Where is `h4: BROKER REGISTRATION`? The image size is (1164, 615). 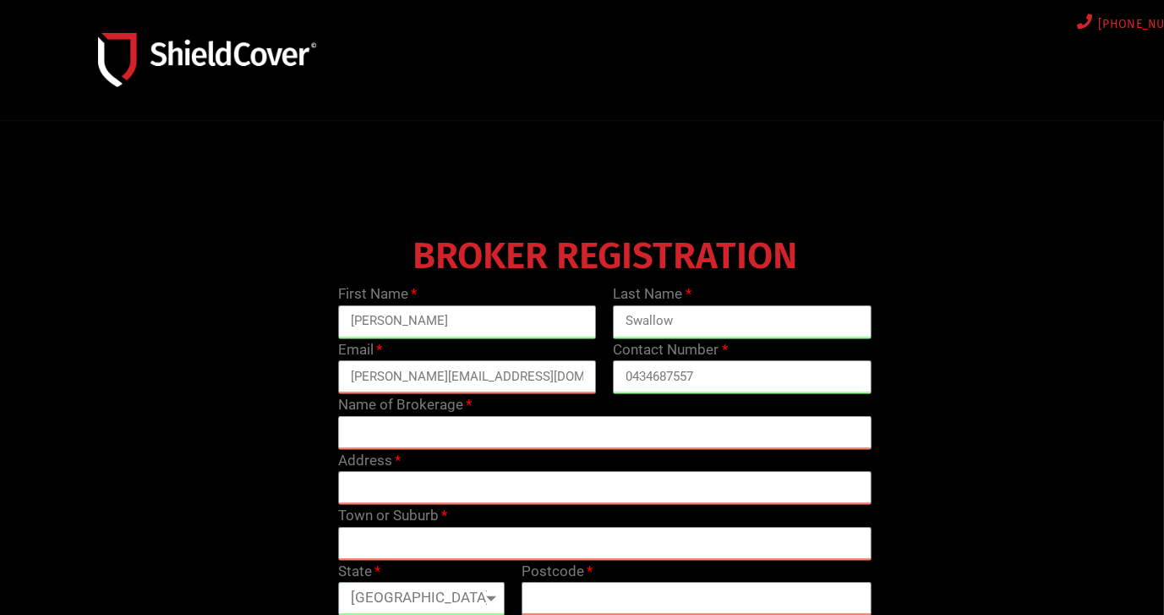
h4: BROKER REGISTRATION is located at coordinates (605, 256).